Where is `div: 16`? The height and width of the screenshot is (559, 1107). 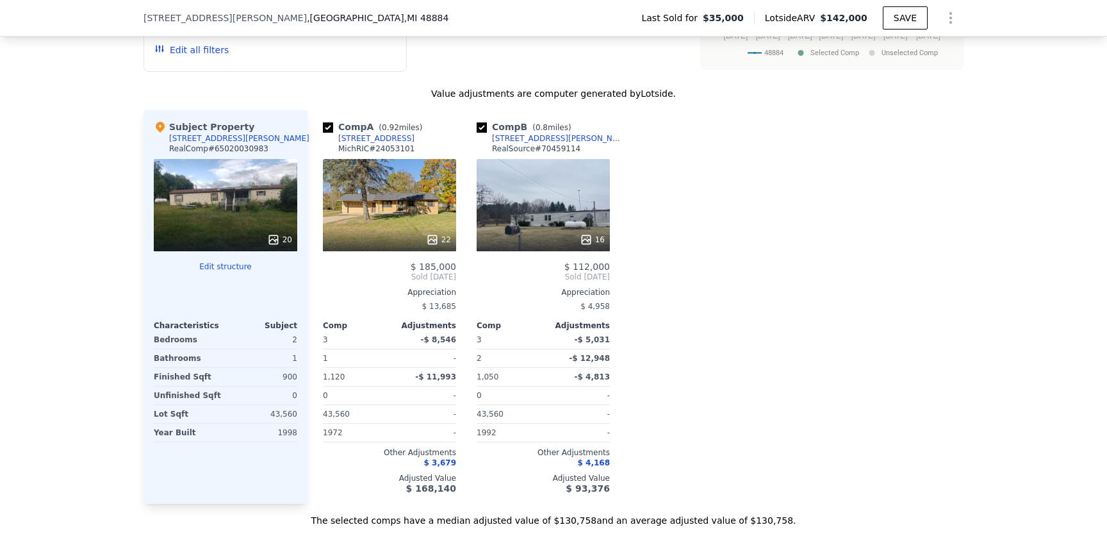 div: 16 is located at coordinates (592, 240).